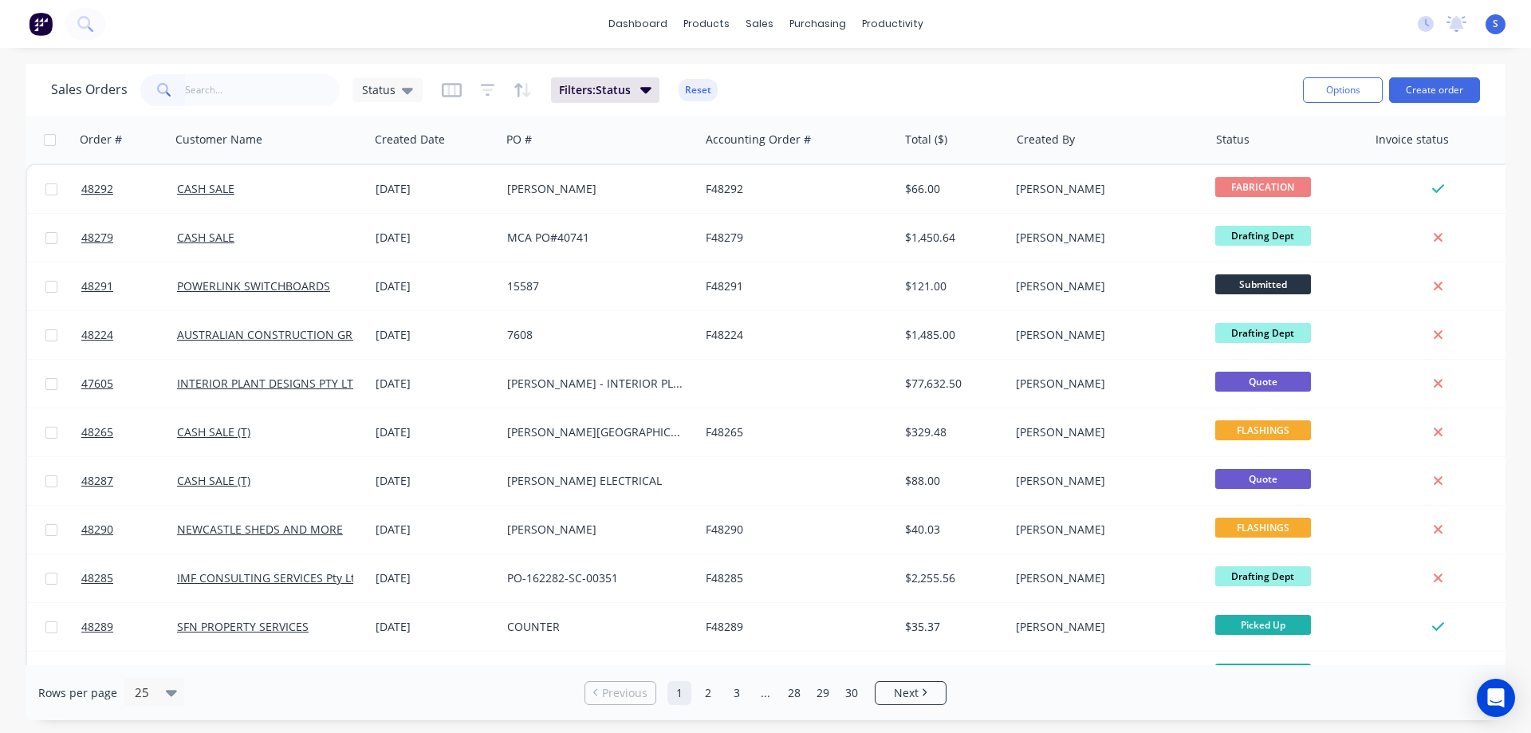 The height and width of the screenshot is (733, 1531). What do you see at coordinates (1496, 698) in the screenshot?
I see `div: Open Intercom Messenger` at bounding box center [1496, 698].